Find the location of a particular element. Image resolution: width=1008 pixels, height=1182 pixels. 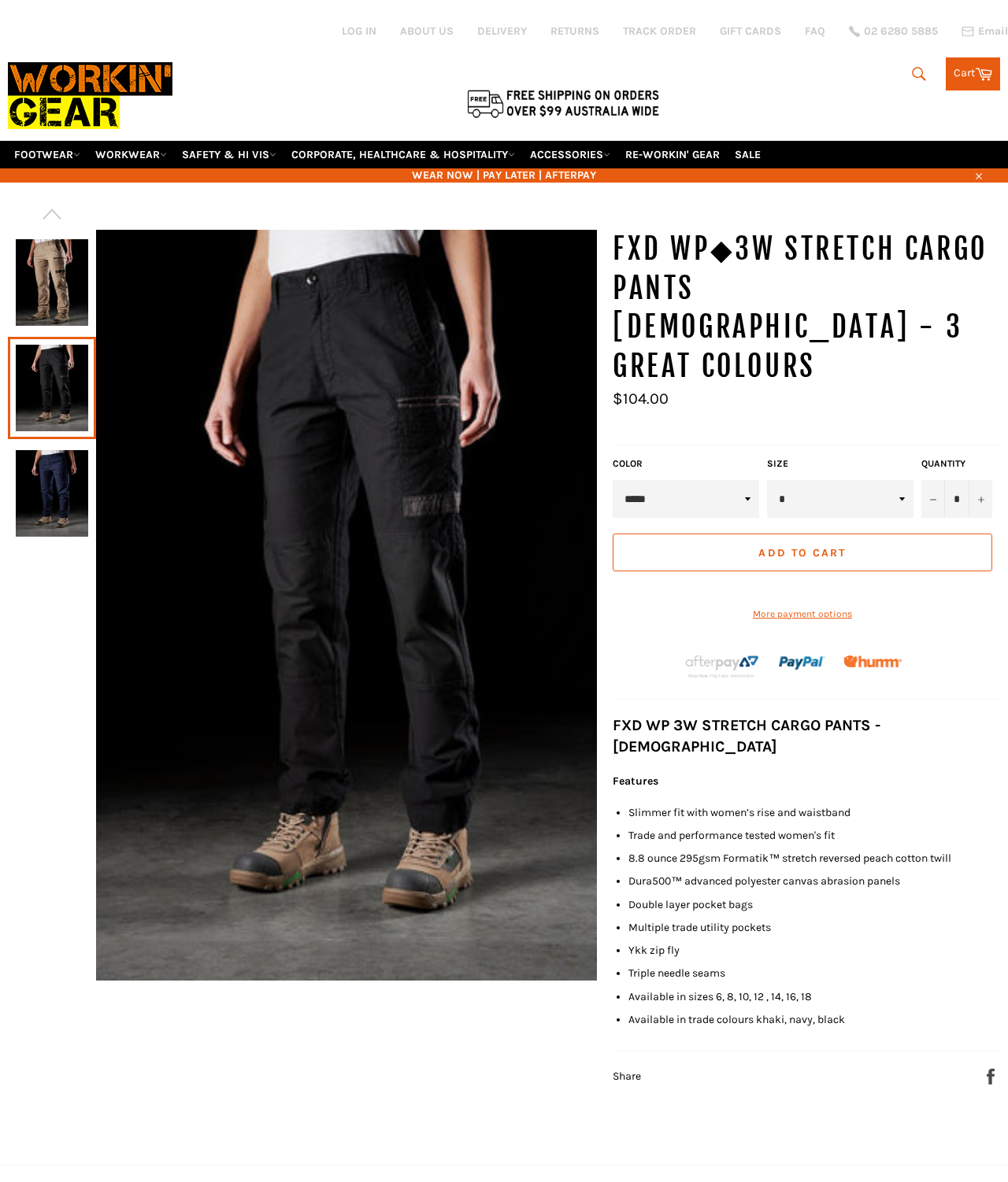

a: FAQ is located at coordinates (815, 31).